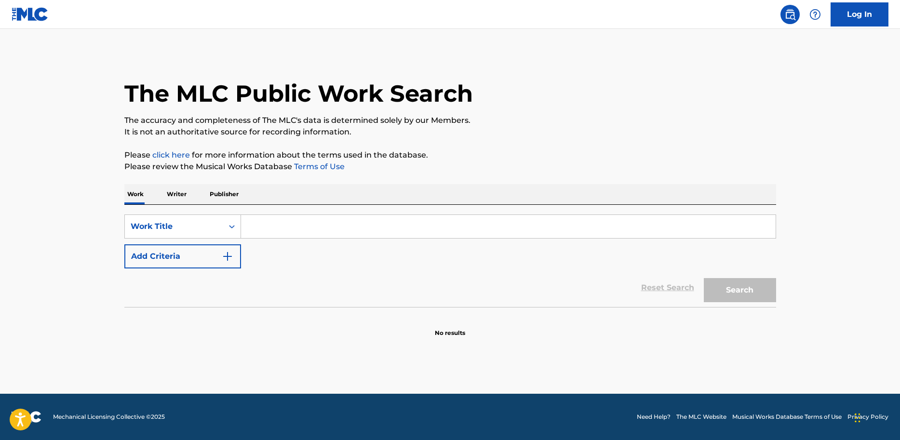 This screenshot has width=900, height=440. I want to click on p: Work, so click(135, 194).